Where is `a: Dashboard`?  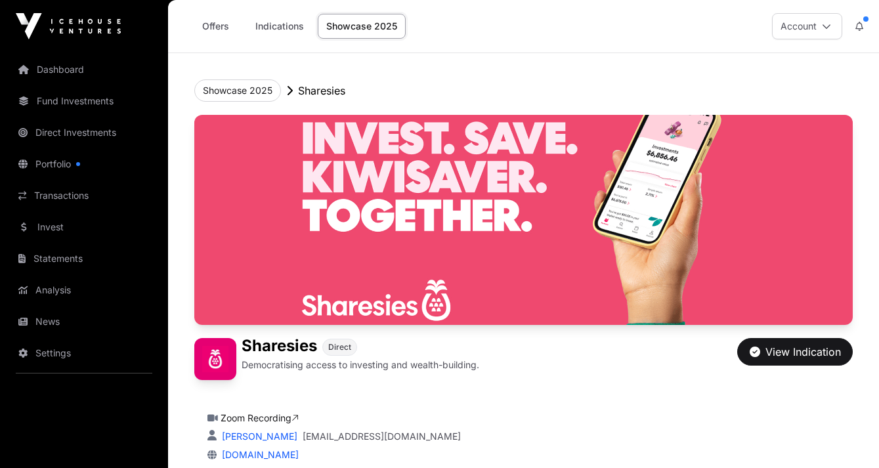
a: Dashboard is located at coordinates (84, 70).